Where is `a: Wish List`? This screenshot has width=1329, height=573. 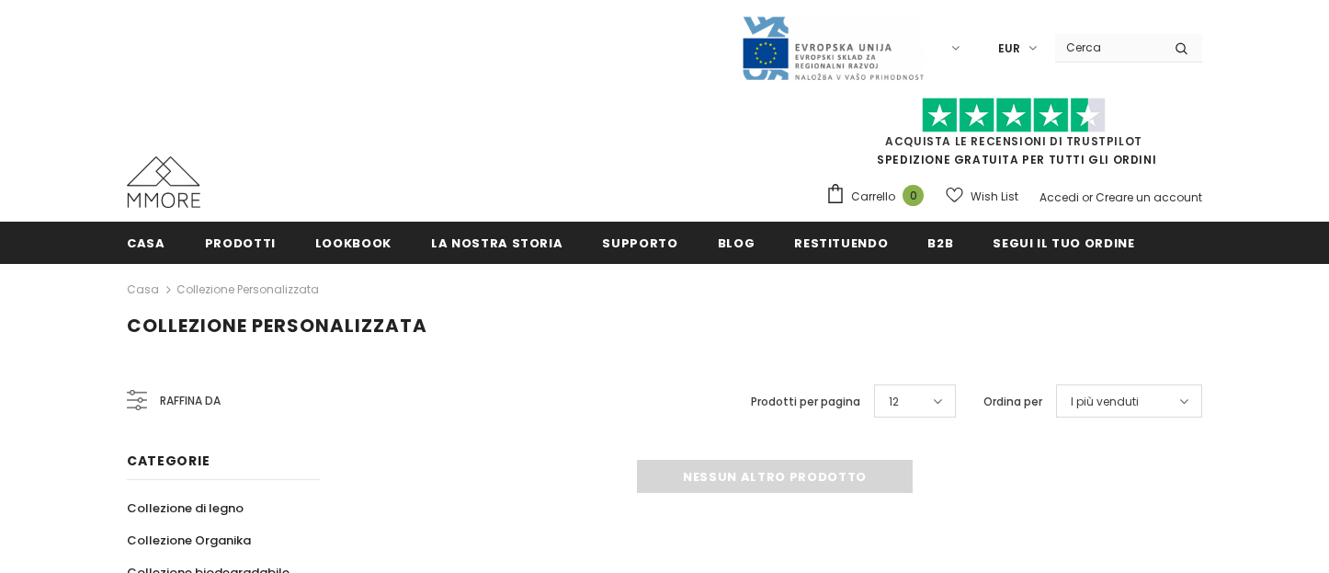 a: Wish List is located at coordinates (982, 196).